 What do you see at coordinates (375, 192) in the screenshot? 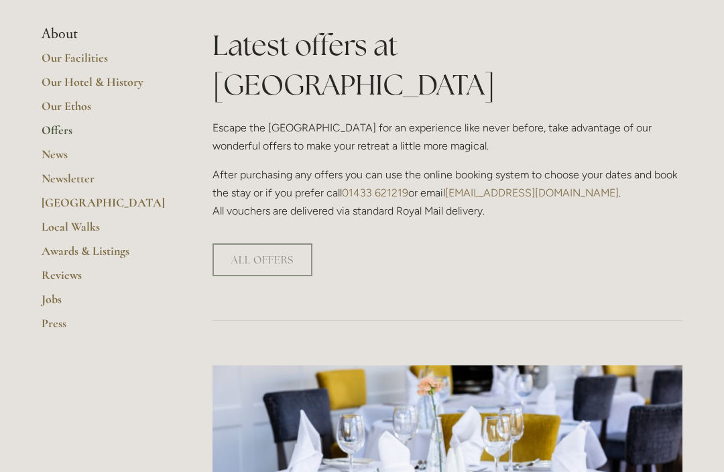
I see `a: 01433 621219` at bounding box center [375, 192].